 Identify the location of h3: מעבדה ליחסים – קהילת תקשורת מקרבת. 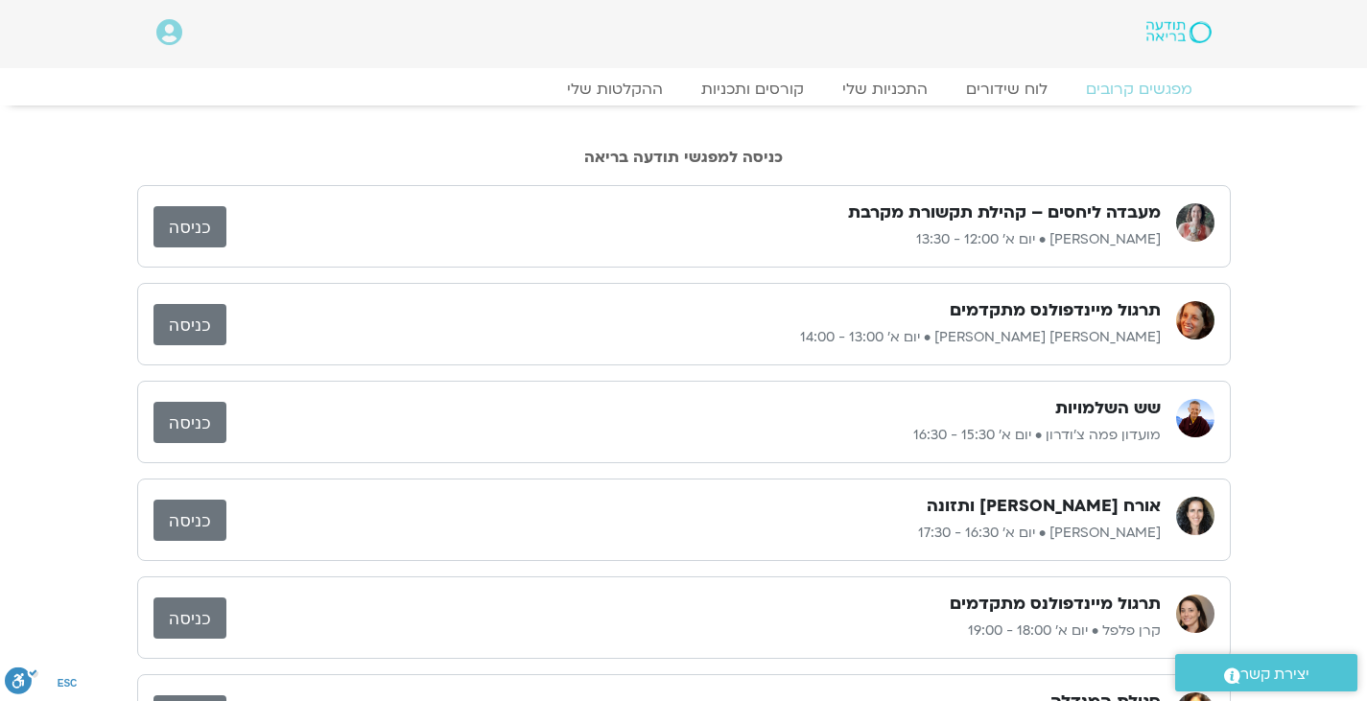
(1004, 213).